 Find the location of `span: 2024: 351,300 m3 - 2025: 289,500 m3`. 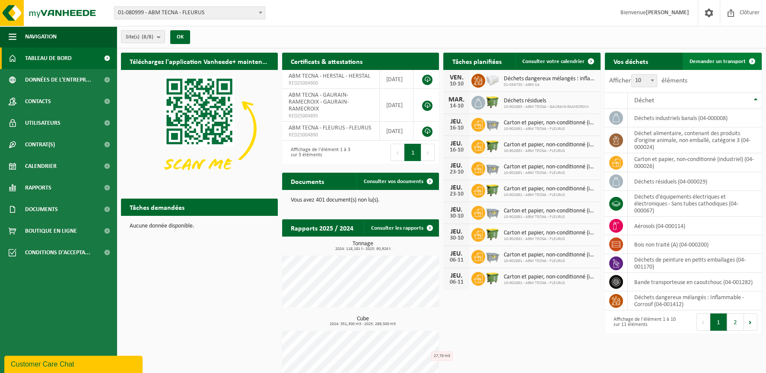

span: 2024: 351,300 m3 - 2025: 289,500 m3 is located at coordinates (362, 324).